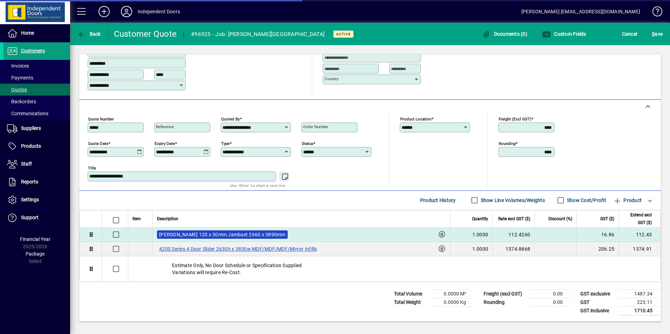  Describe the element at coordinates (504, 34) in the screenshot. I see `button: Documents (0)` at that location.